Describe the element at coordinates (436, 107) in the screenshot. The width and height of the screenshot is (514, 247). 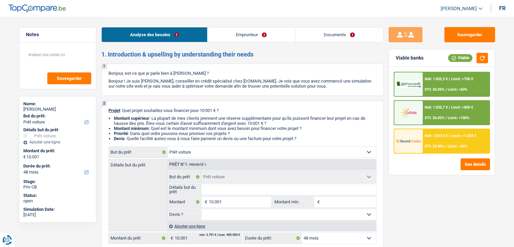
I see `span: NAI: 1 035,7 €` at that location.